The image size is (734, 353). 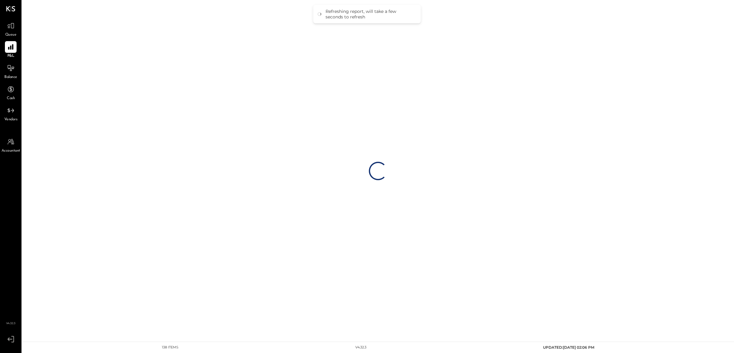 I want to click on div: 138 items, so click(x=170, y=348).